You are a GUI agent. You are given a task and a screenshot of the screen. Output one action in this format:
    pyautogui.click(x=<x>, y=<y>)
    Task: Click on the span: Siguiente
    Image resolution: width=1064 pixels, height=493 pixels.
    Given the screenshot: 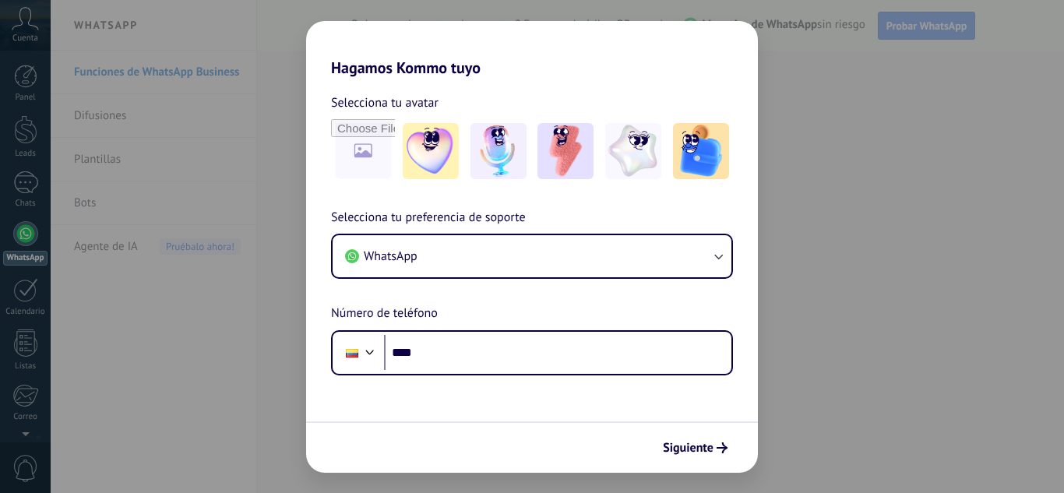 What is the action you would take?
    pyautogui.click(x=688, y=448)
    